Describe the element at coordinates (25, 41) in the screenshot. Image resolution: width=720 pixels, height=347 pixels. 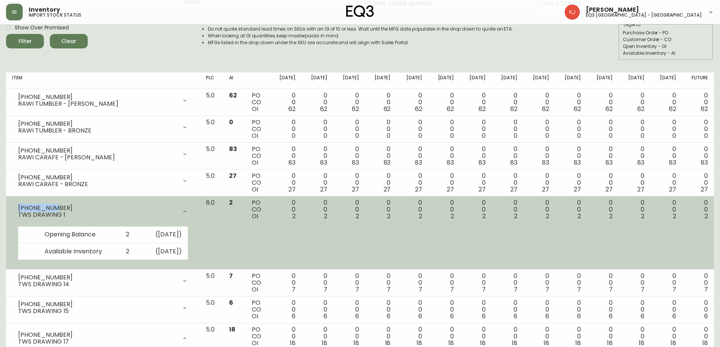
I see `button: Filter` at that location.